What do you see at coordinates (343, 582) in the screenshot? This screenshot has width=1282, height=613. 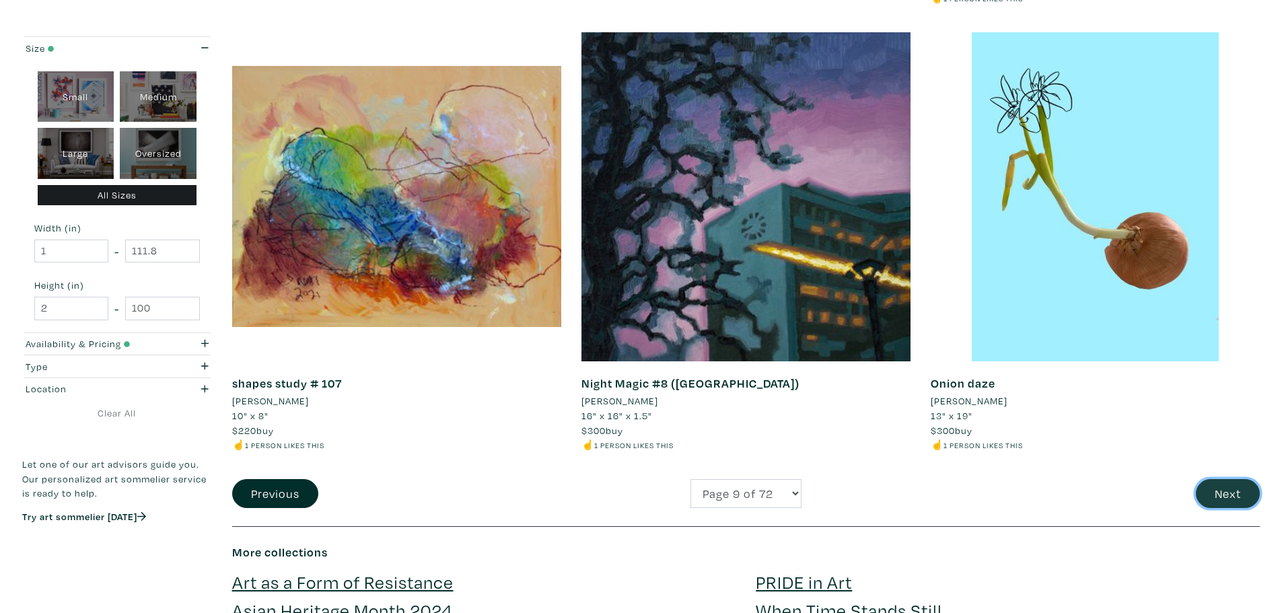 I see `a: Art as a Form of Resistance` at bounding box center [343, 582].